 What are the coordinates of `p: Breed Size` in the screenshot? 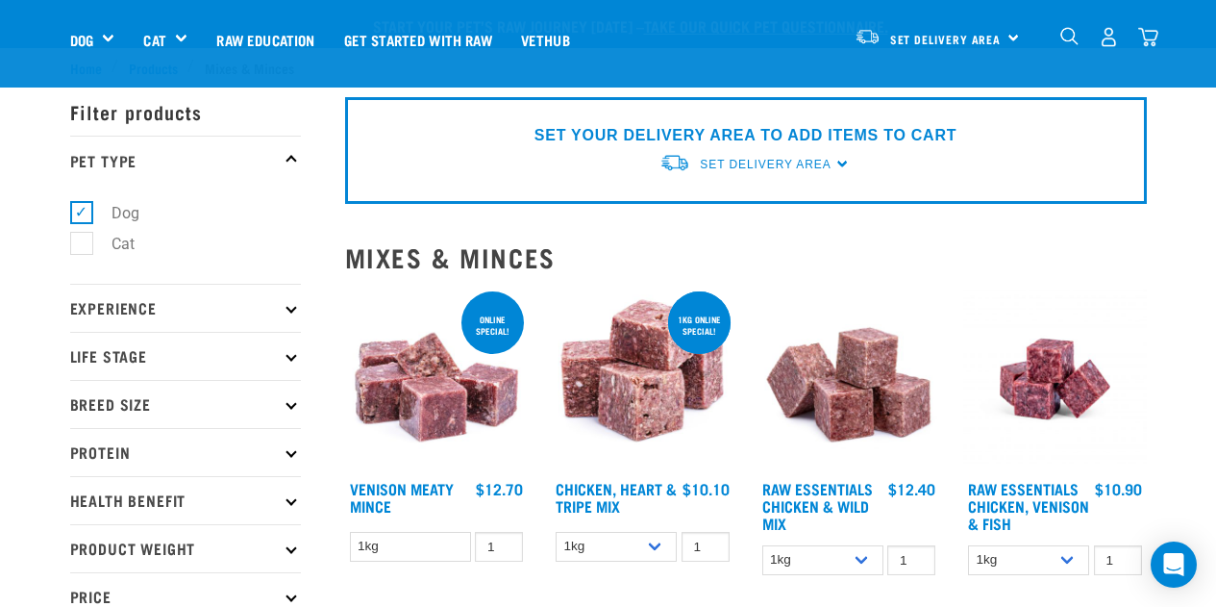 It's located at (186, 404).